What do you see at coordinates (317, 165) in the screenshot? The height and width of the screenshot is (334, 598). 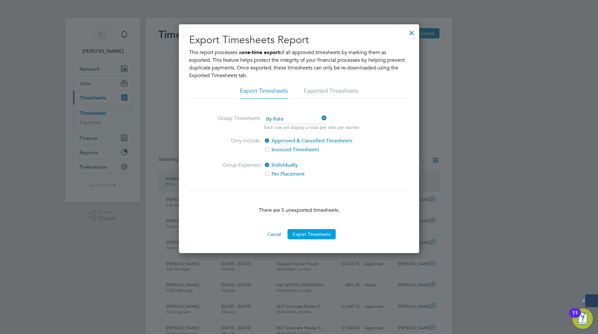 I see `label: Individually` at bounding box center [317, 165].